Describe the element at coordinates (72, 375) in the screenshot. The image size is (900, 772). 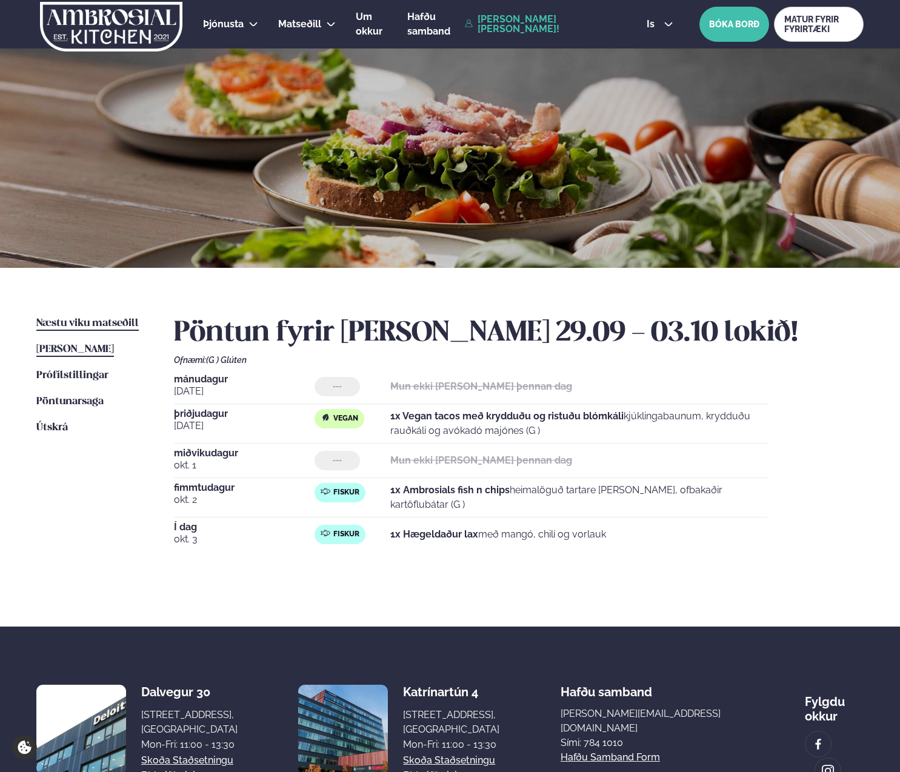
I see `span: Prófílstillingar` at that location.